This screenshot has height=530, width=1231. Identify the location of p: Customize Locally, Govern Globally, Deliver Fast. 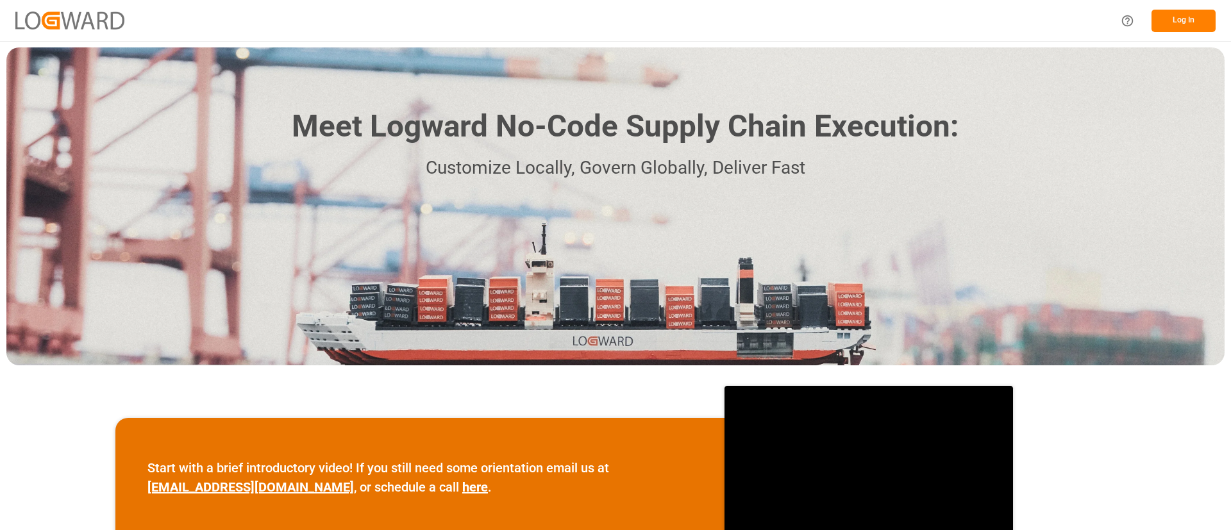
(615, 168).